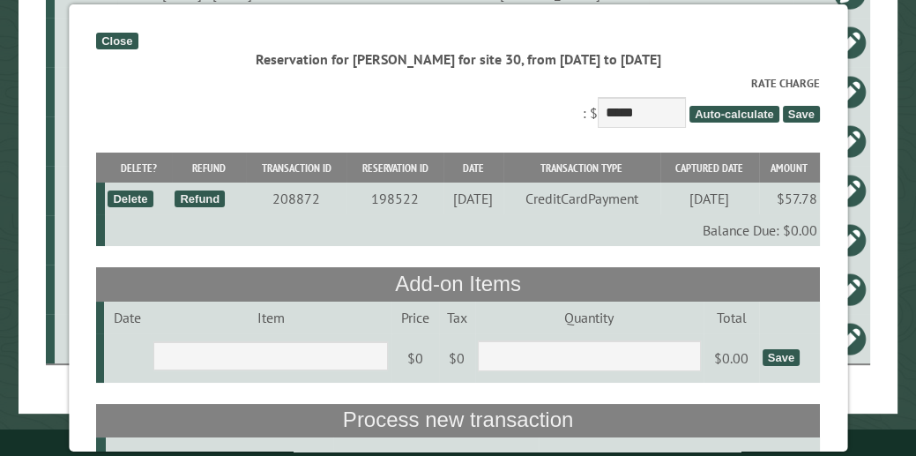  Describe the element at coordinates (458, 284) in the screenshot. I see `th: Add-on Items` at that location.